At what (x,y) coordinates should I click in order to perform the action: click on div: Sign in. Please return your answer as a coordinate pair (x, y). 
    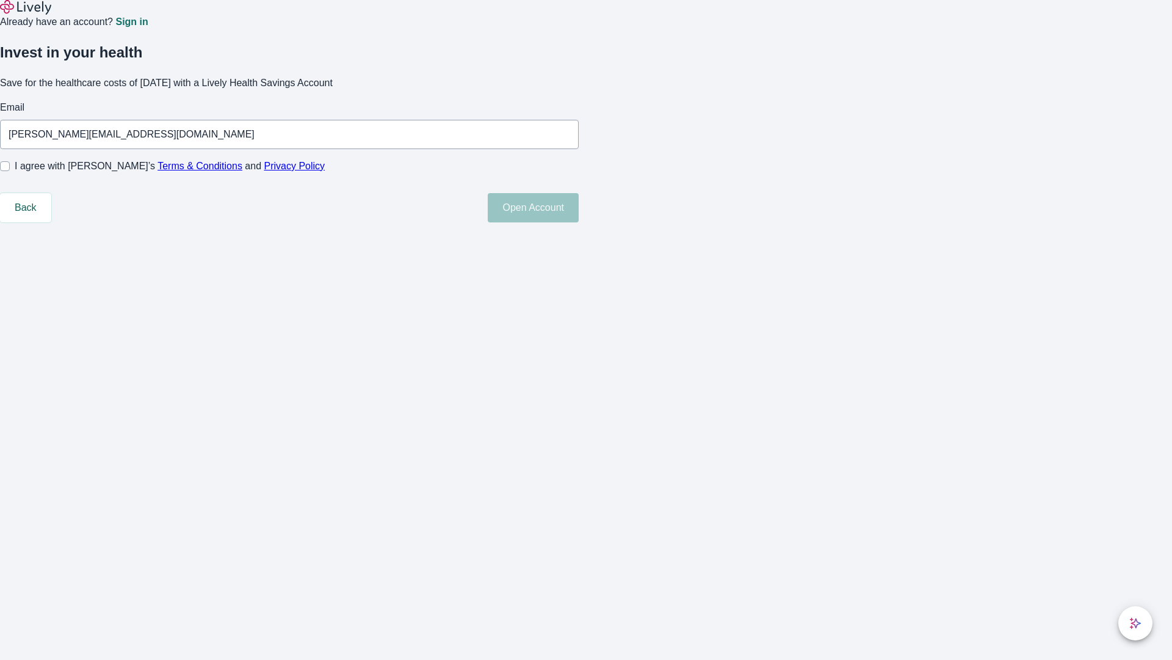
    Looking at the image, I should click on (131, 22).